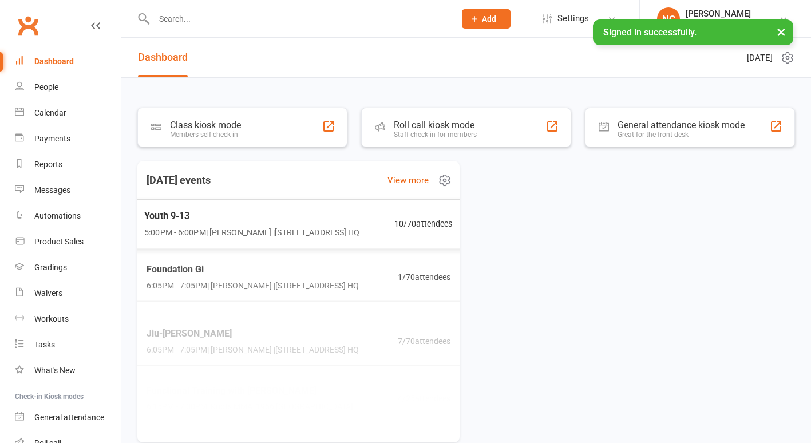 This screenshot has width=811, height=443. Describe the element at coordinates (57, 216) in the screenshot. I see `div: Automations` at that location.